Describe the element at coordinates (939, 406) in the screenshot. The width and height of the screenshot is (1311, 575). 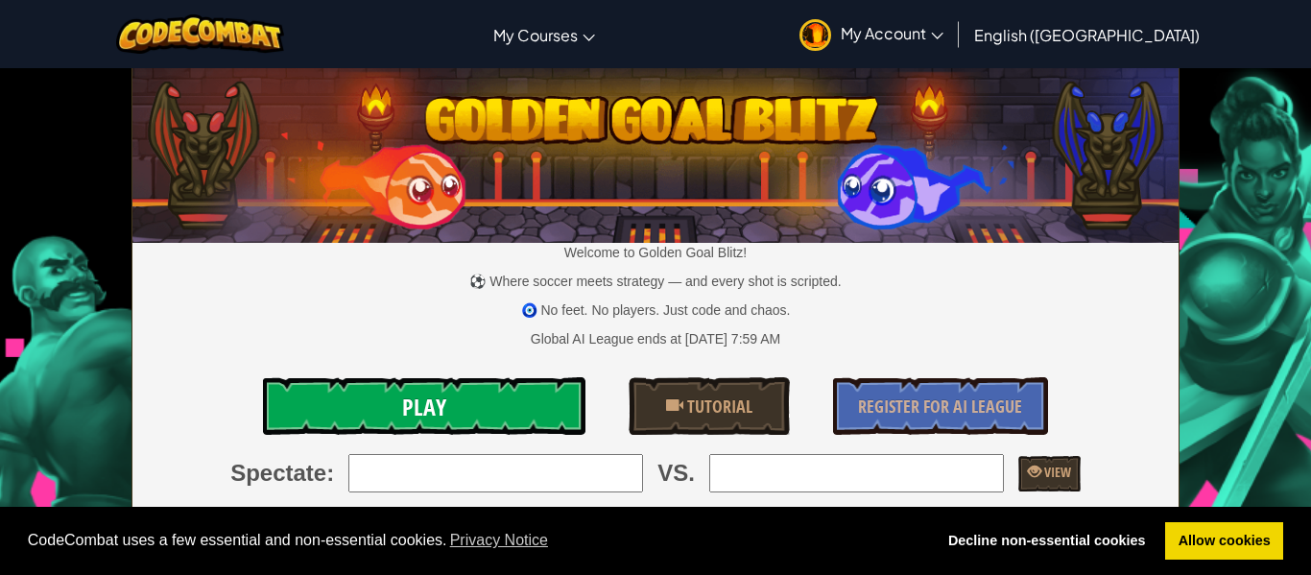
I see `span: Register for AI League` at that location.